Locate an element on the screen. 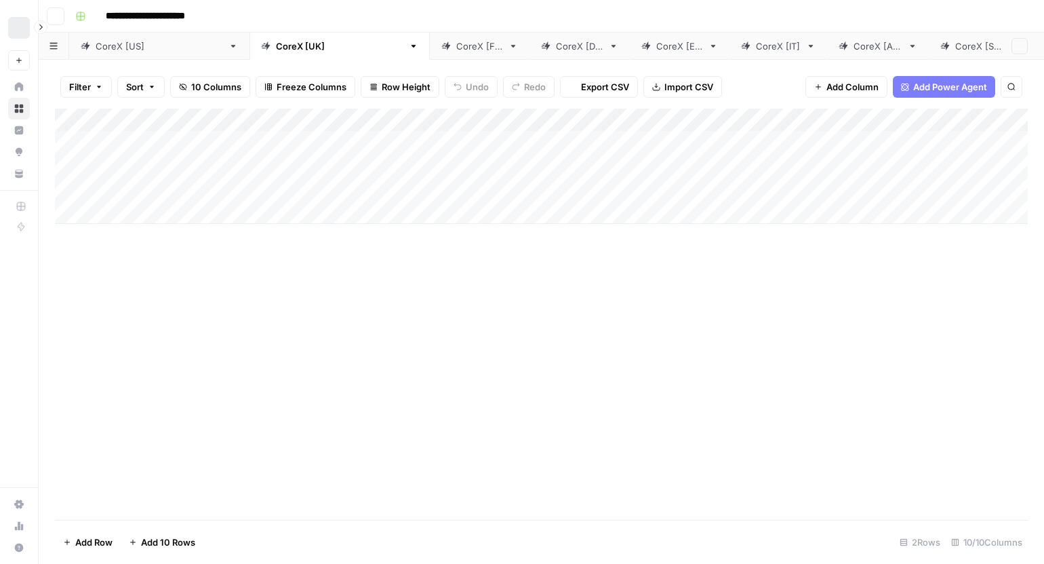 Image resolution: width=1044 pixels, height=564 pixels. button: 10 Columns is located at coordinates (210, 87).